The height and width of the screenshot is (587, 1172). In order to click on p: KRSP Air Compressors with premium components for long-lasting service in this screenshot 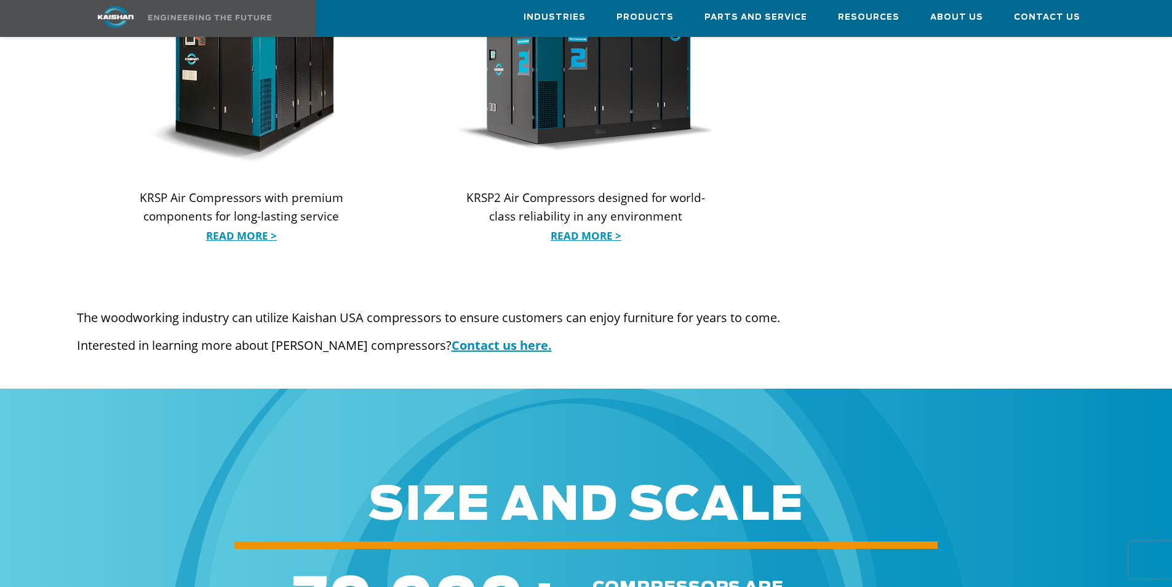, I will do `click(242, 216)`.